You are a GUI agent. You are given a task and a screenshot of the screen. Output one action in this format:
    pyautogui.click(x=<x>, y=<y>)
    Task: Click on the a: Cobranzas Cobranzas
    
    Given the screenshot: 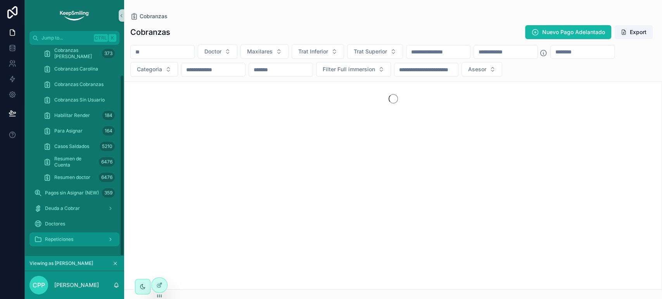 What is the action you would take?
    pyautogui.click(x=79, y=84)
    